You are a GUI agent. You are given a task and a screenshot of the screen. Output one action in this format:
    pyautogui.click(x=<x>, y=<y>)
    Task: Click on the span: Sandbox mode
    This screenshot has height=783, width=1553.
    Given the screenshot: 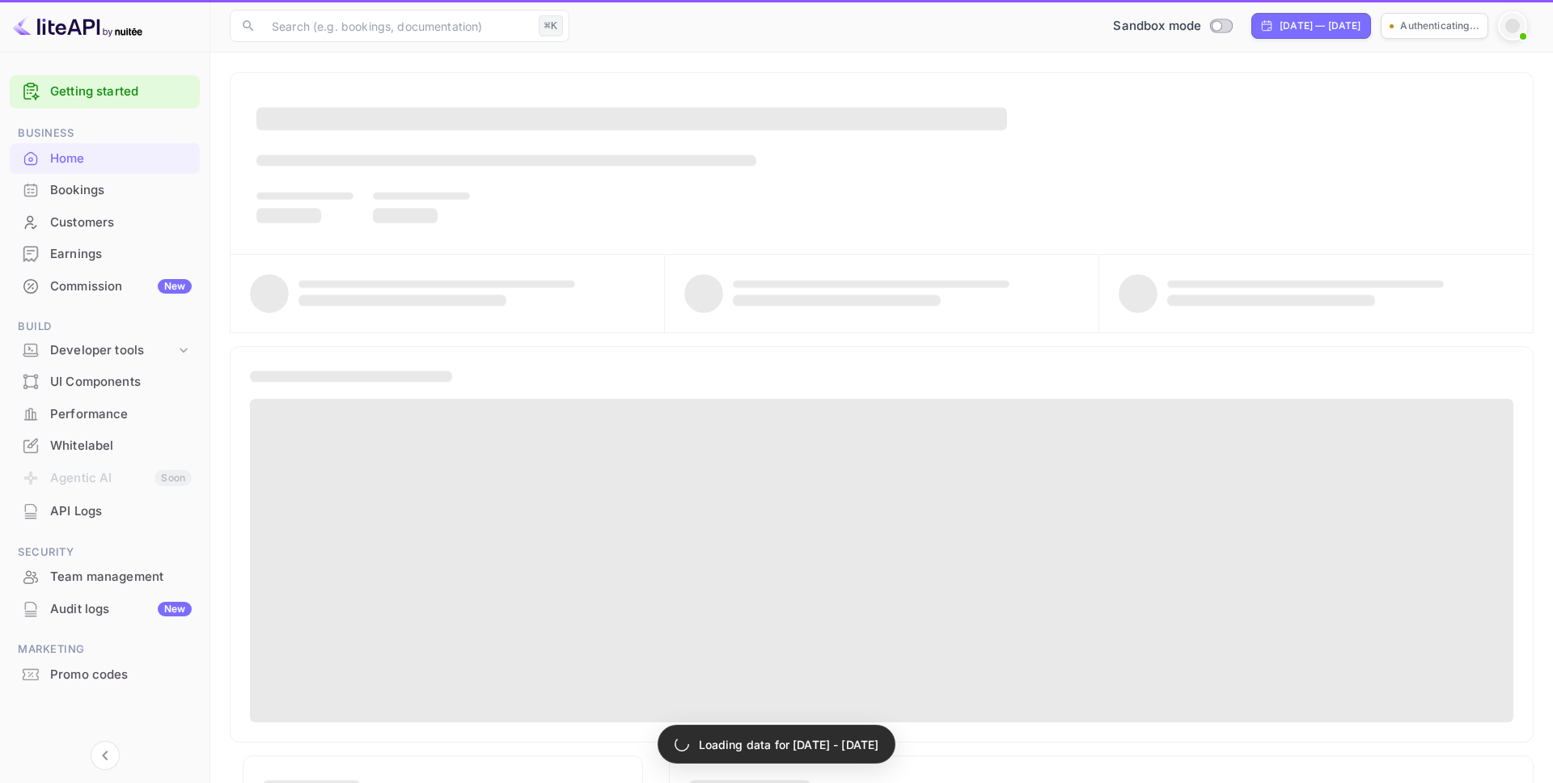 What is the action you would take?
    pyautogui.click(x=1157, y=26)
    